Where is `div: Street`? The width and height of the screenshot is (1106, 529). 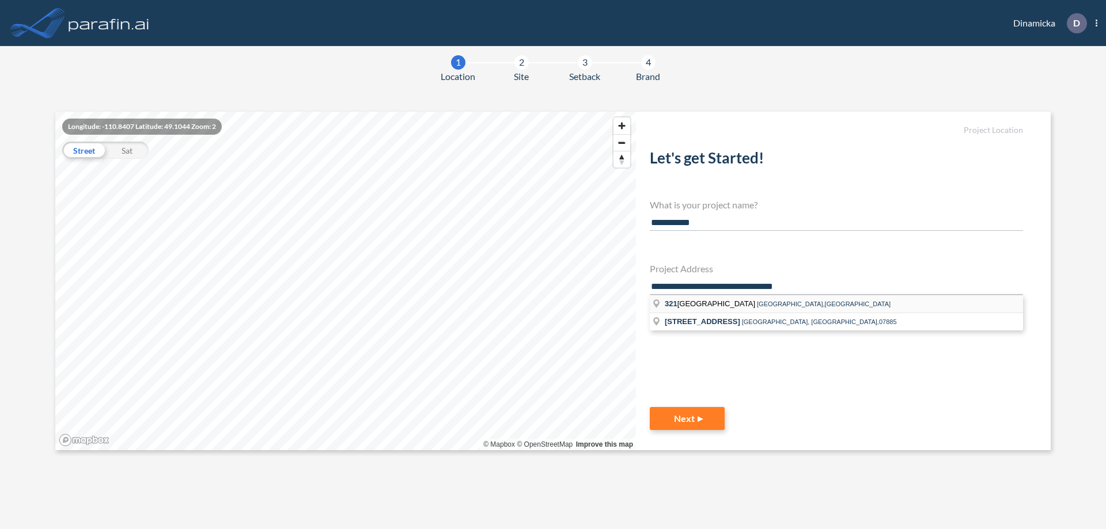
div: Street is located at coordinates (83, 150).